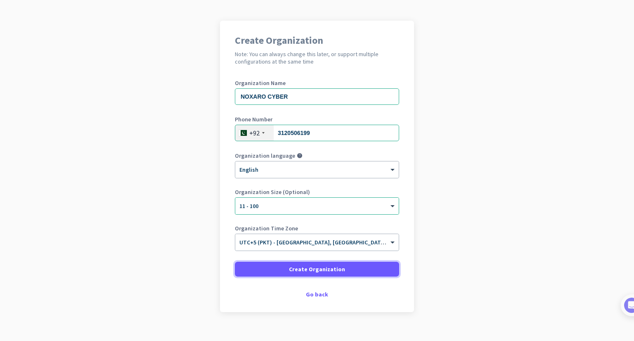  Describe the element at coordinates (317, 40) in the screenshot. I see `h1: Create Organization` at that location.